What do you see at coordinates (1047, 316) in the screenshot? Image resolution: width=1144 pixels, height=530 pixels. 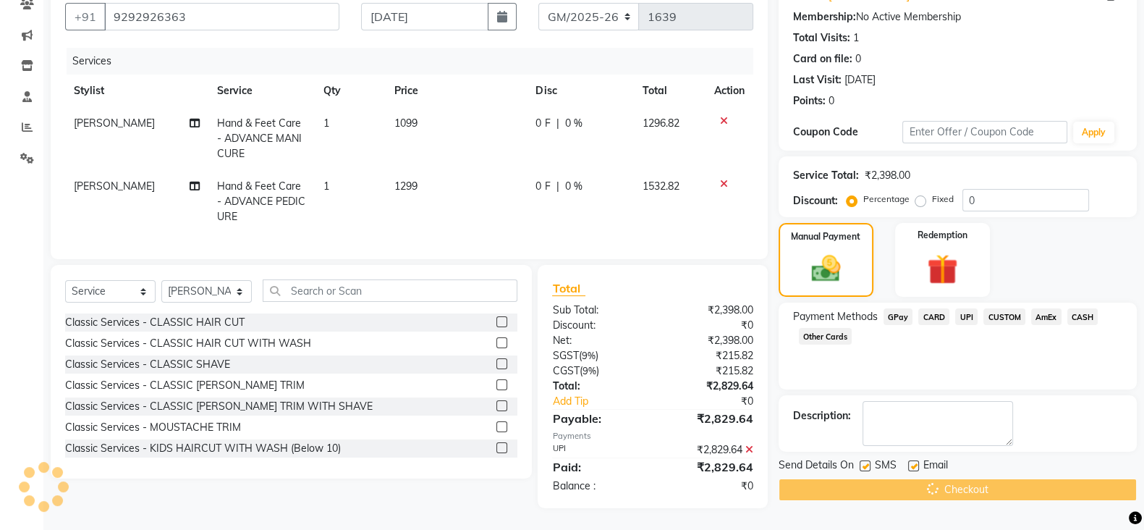 I see `span: AmEx` at bounding box center [1047, 316].